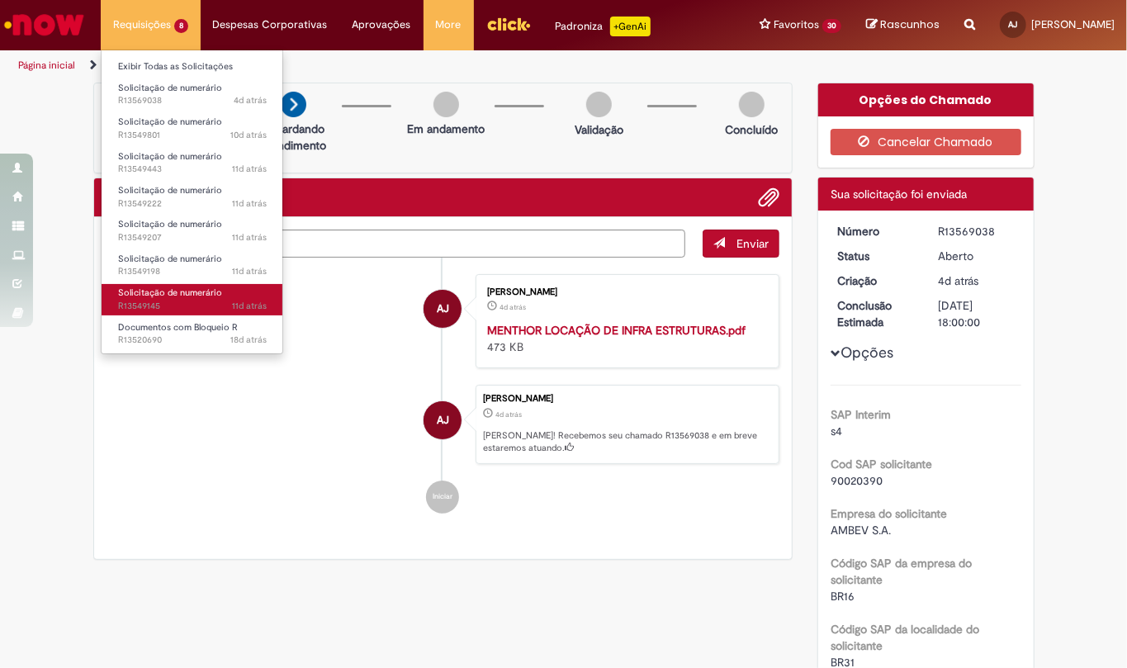  Describe the element at coordinates (616, 330) in the screenshot. I see `a: MENTHOR LOCAÇÃO DE INFRA ESTRUTURAS.pdf` at that location.